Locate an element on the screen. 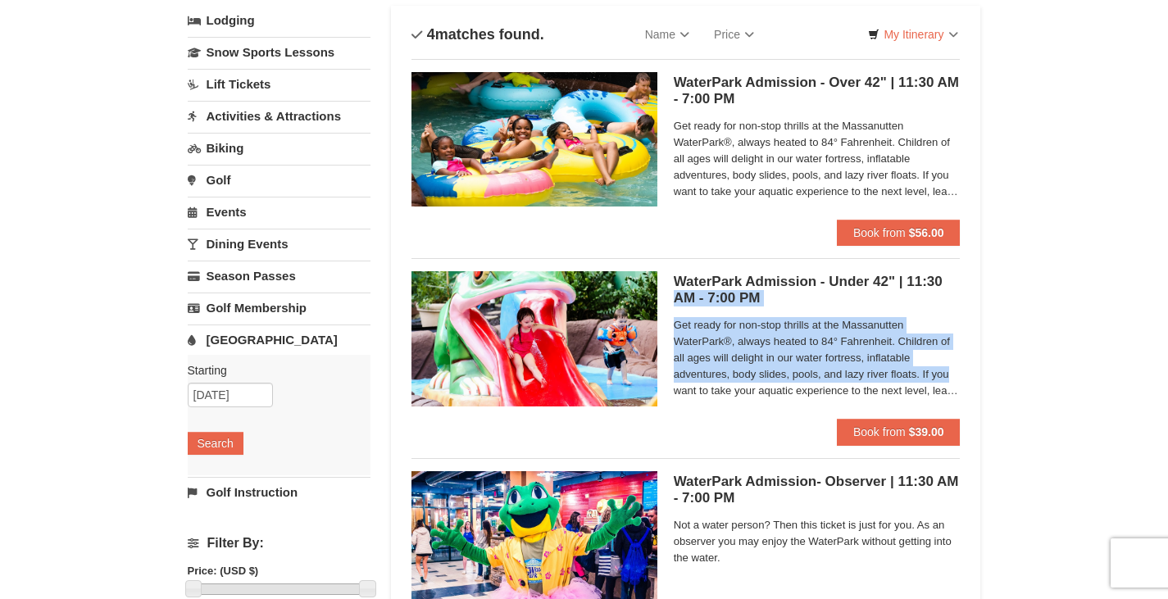 Image resolution: width=1168 pixels, height=599 pixels. h5: WaterPark Admission - Under 42" | 11:30 AM - 7:00 PM is located at coordinates (817, 290).